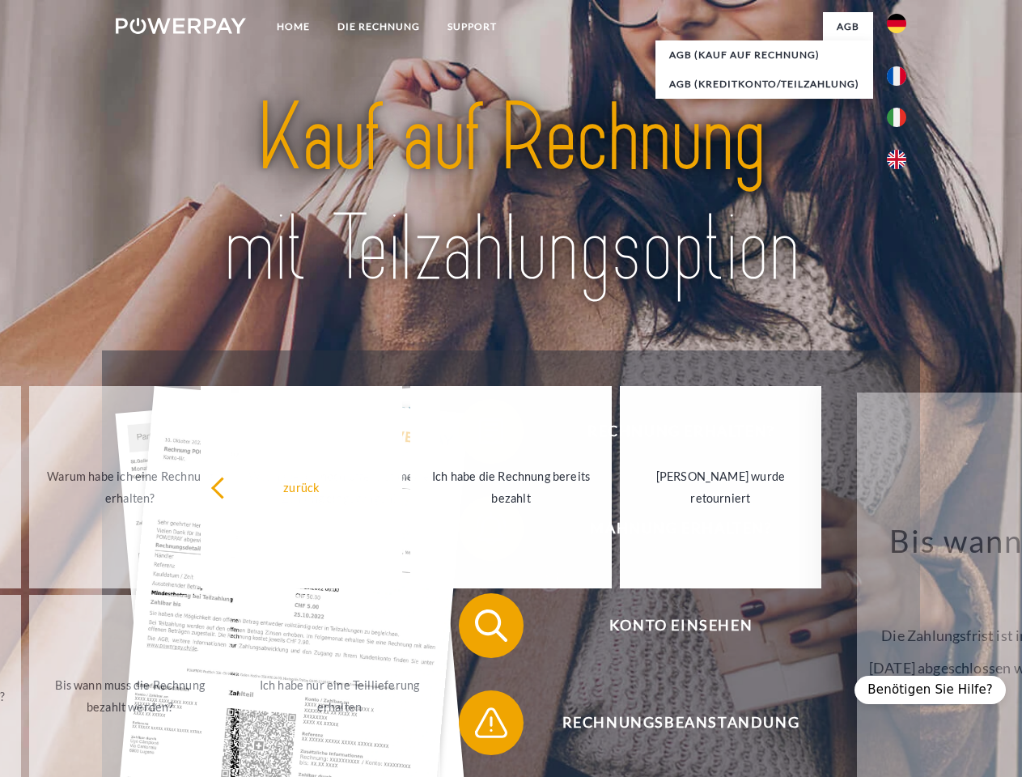 Image resolution: width=1022 pixels, height=777 pixels. I want to click on span: Konto einsehen, so click(680, 625).